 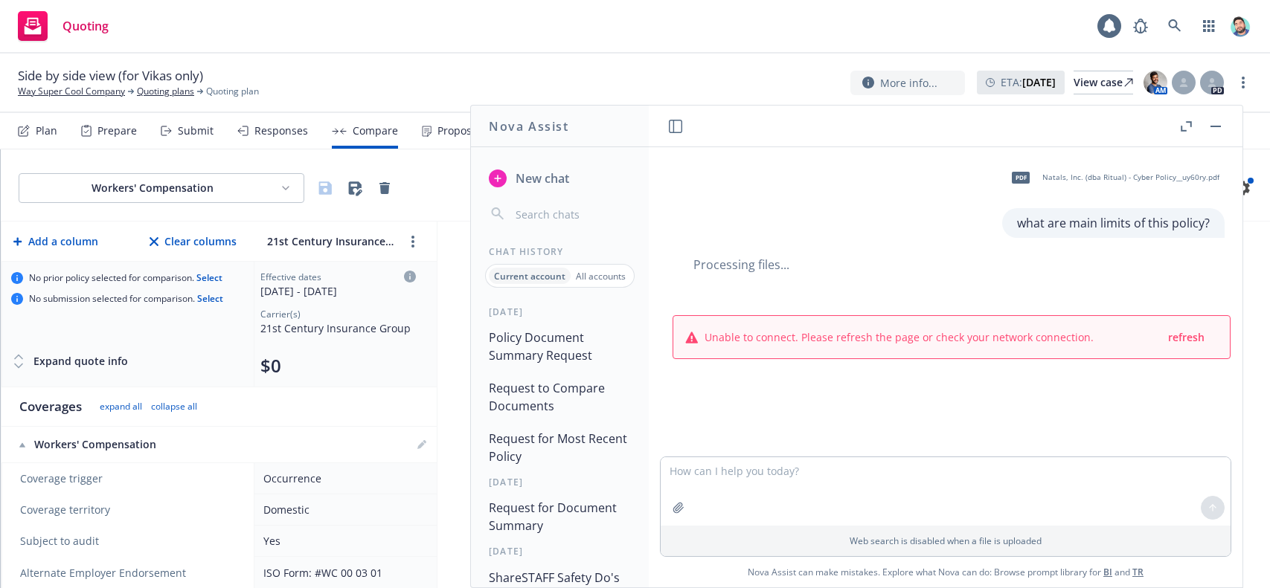 What do you see at coordinates (908, 83) in the screenshot?
I see `span: More info...` at bounding box center [908, 83].